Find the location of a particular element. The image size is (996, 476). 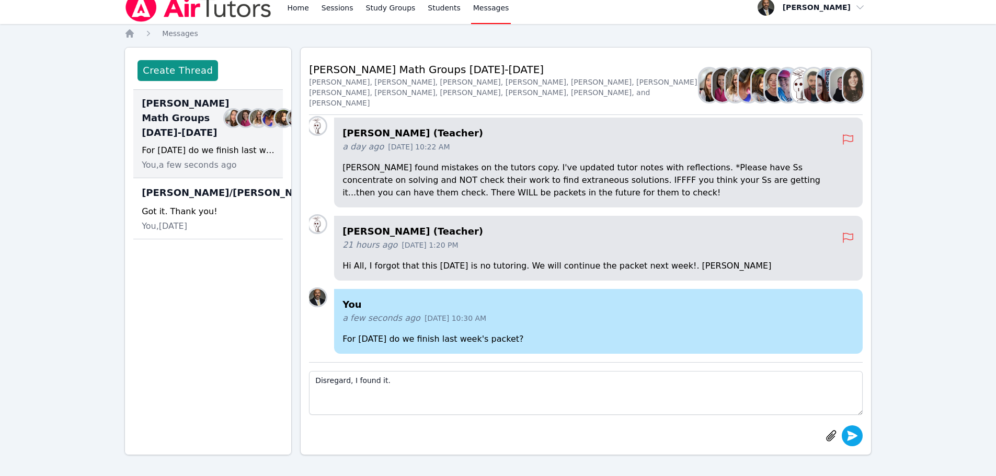

div: Got it. Thank you! is located at coordinates (208, 212).